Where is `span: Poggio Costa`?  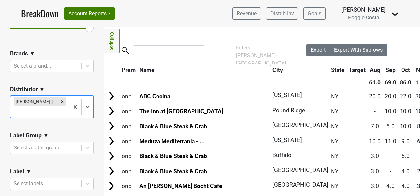
span: Poggio Costa is located at coordinates (363, 17).